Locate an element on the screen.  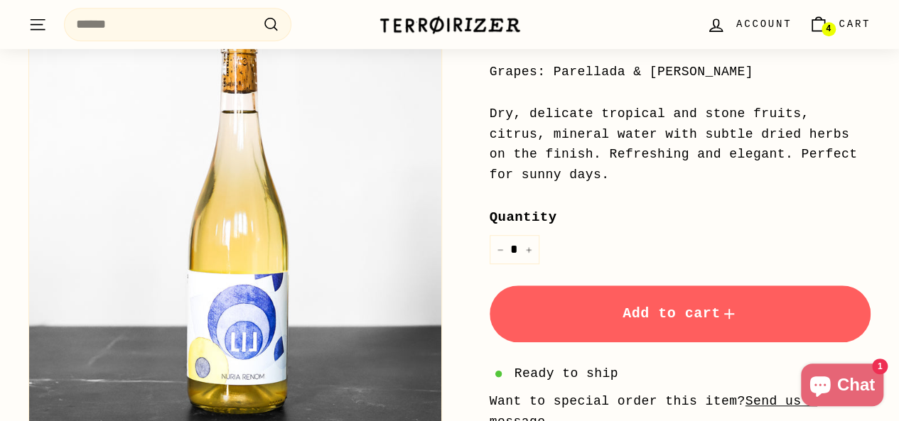
button: Add to cart is located at coordinates (680, 314).